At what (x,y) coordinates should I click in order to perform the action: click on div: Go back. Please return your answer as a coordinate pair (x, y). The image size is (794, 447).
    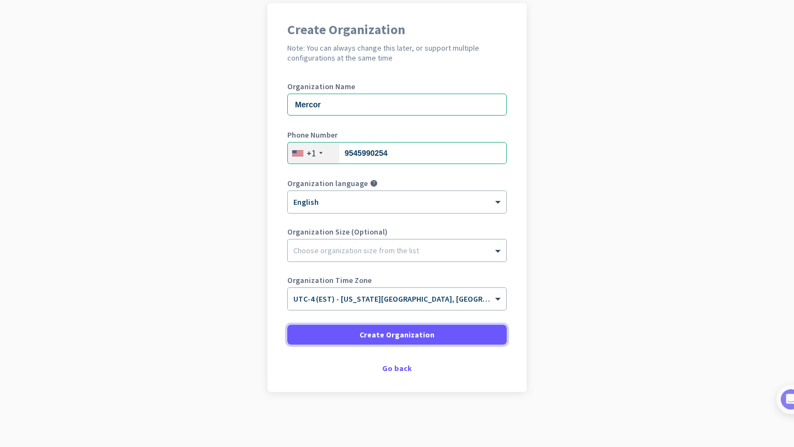
    Looking at the image, I should click on (397, 369).